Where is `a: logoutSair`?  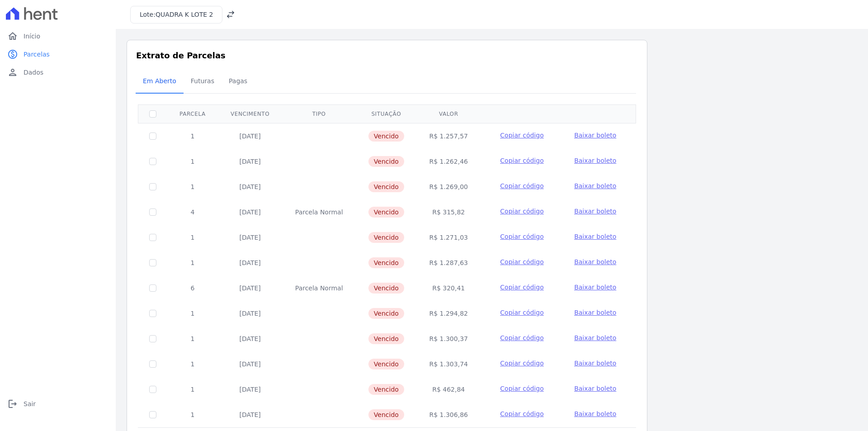
a: logoutSair is located at coordinates (58, 404).